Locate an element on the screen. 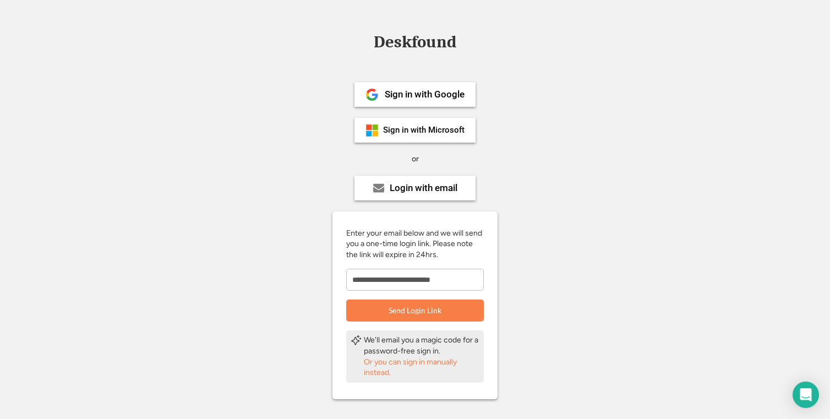  div: Enter your email below and we will send you a one-time login link. Please note the link will expi... is located at coordinates (415, 244).